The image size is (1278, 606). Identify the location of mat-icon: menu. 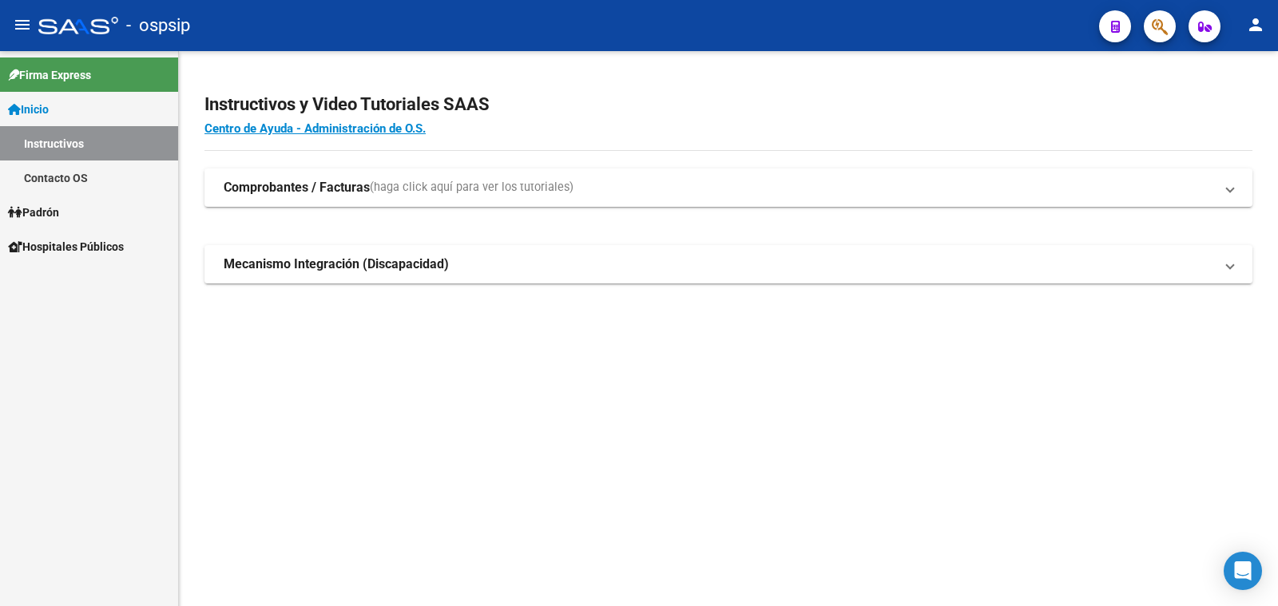
(22, 25).